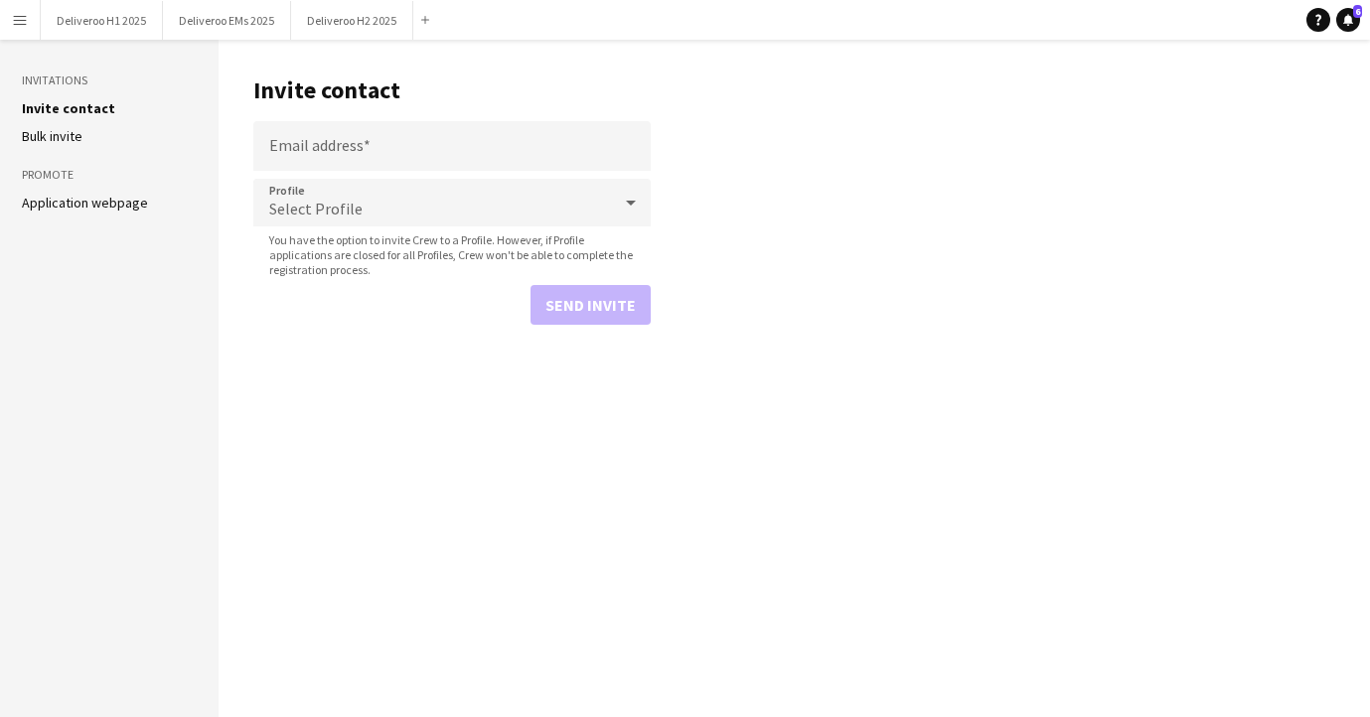 This screenshot has width=1370, height=717. What do you see at coordinates (109, 175) in the screenshot?
I see `h3: Promote` at bounding box center [109, 175].